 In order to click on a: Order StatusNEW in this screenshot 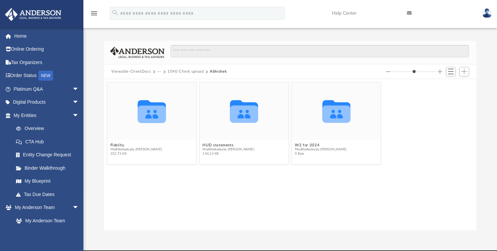, I will do `click(47, 76)`.